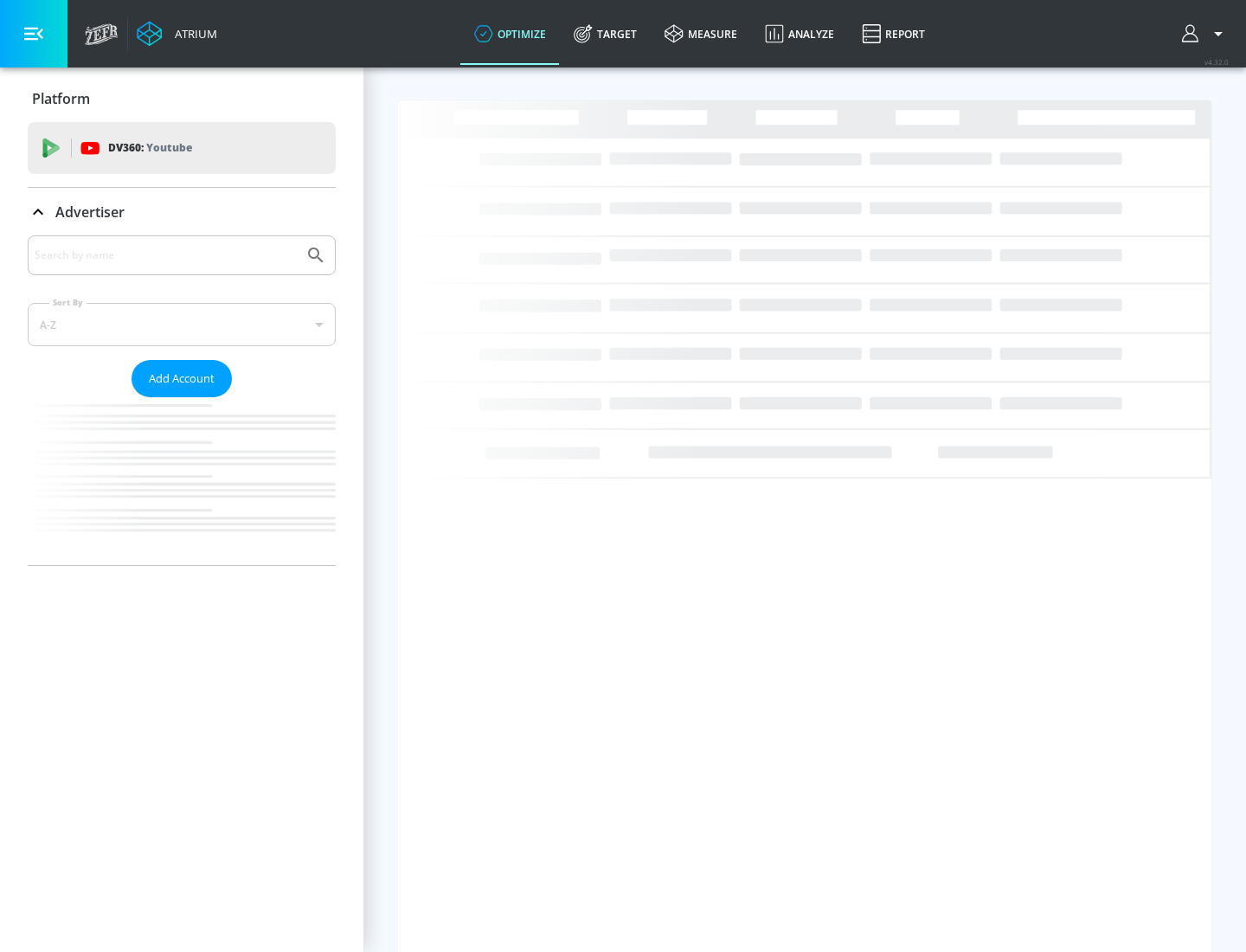 This screenshot has height=952, width=1246. What do you see at coordinates (800, 33) in the screenshot?
I see `a: Analyze` at bounding box center [800, 33].